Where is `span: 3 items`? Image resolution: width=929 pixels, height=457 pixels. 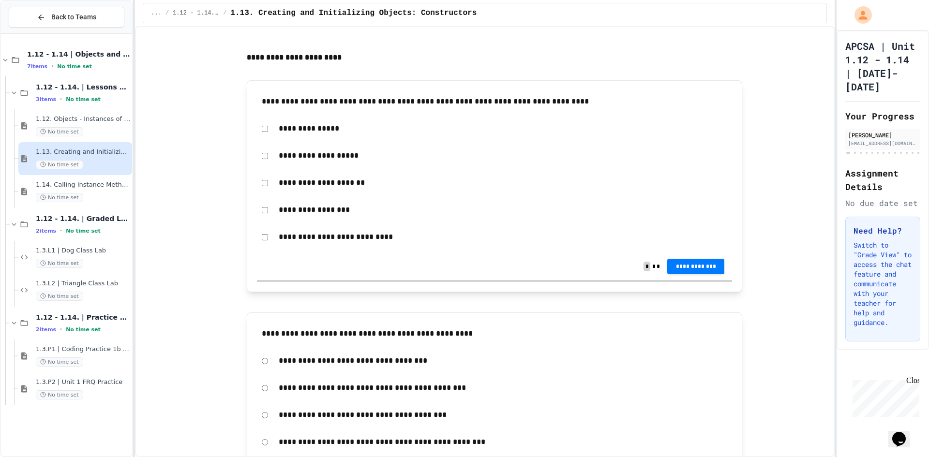 span: 3 items is located at coordinates (46, 99).